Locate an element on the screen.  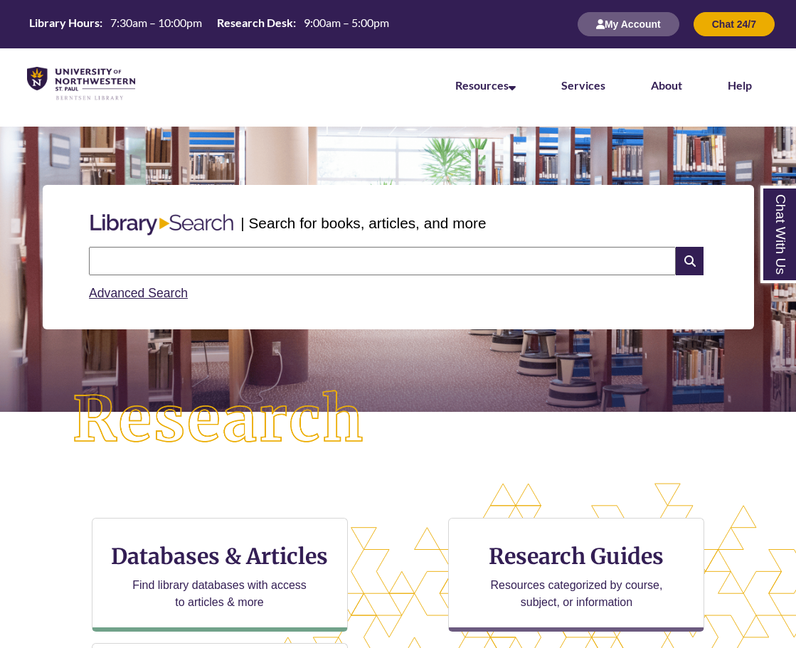
img: Research is located at coordinates (219, 419).